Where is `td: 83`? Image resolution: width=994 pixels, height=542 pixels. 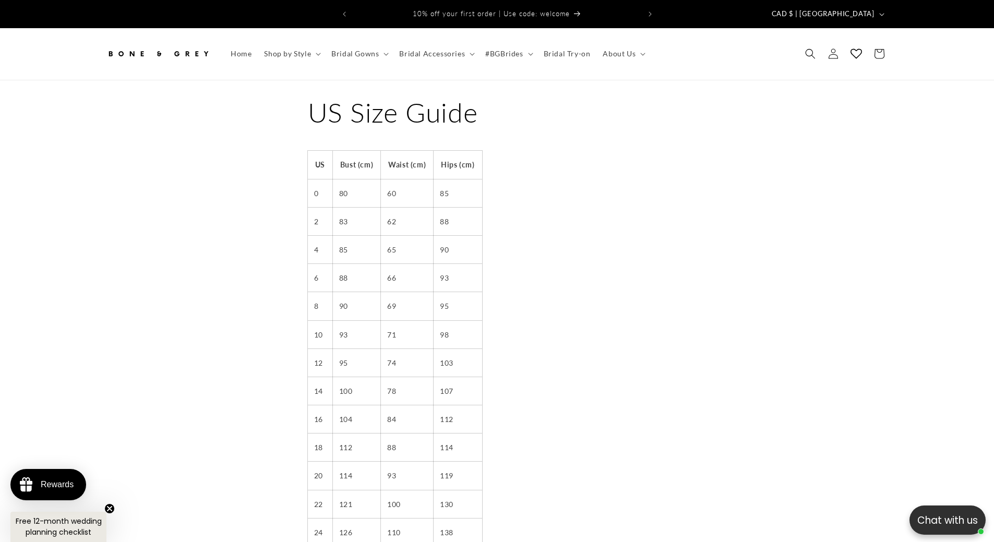 td: 83 is located at coordinates (356, 221).